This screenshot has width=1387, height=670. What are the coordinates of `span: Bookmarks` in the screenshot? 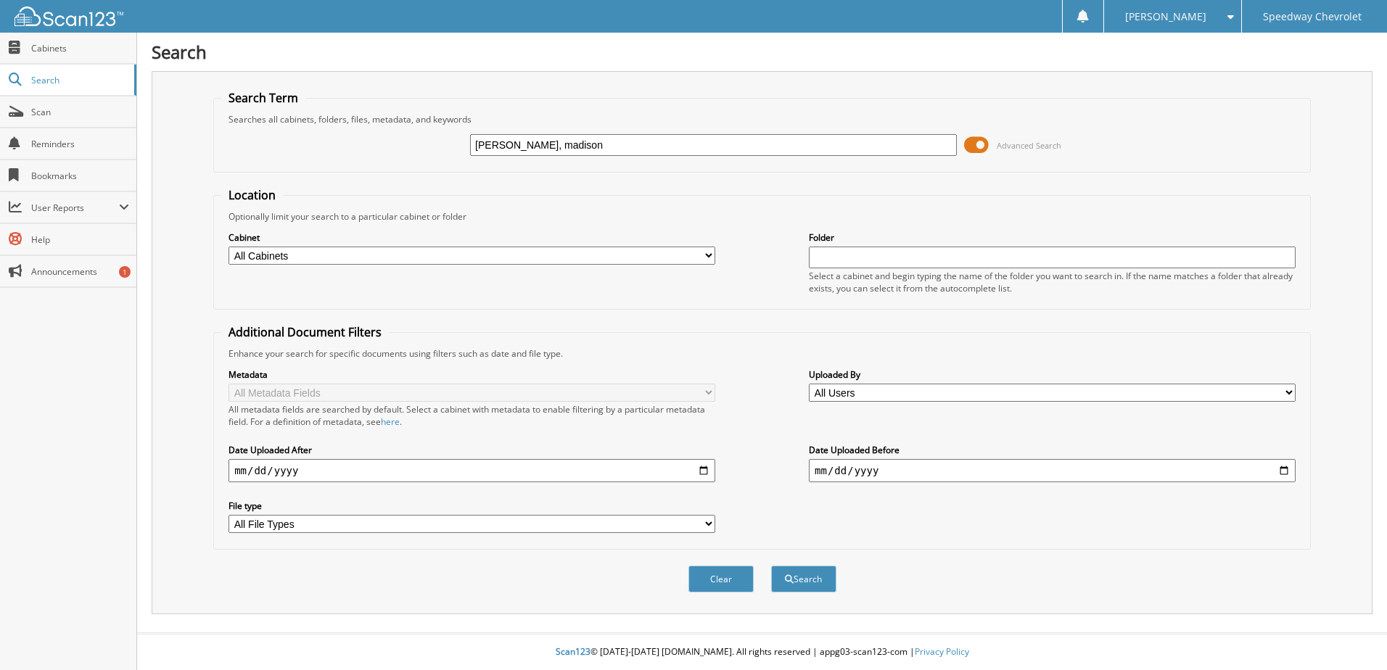 It's located at (80, 176).